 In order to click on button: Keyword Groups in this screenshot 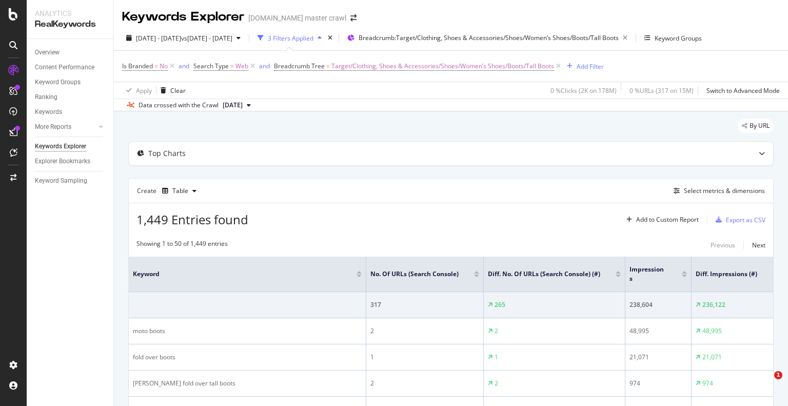, I will do `click(673, 38)`.